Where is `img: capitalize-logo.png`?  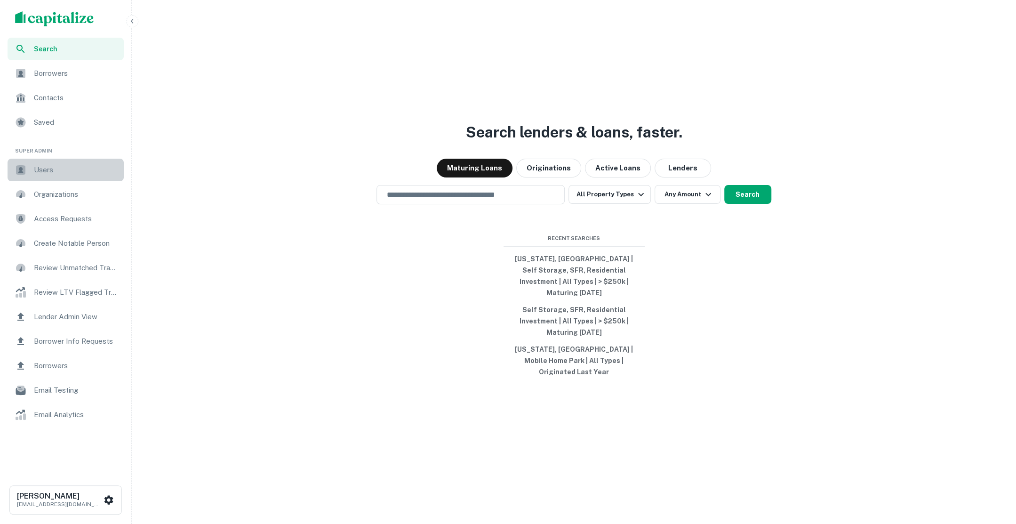 img: capitalize-logo.png is located at coordinates (55, 19).